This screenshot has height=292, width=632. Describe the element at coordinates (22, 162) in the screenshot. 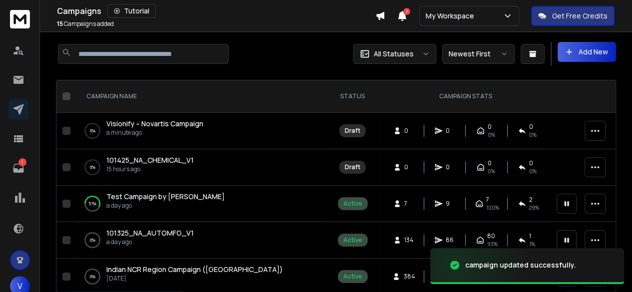

I see `p: 1` at that location.